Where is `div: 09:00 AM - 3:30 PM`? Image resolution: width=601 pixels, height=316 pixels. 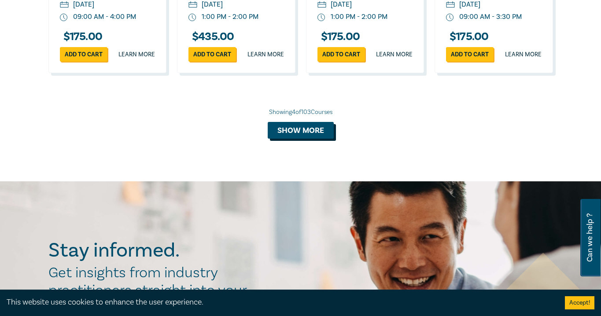 div: 09:00 AM - 3:30 PM is located at coordinates (491, 17).